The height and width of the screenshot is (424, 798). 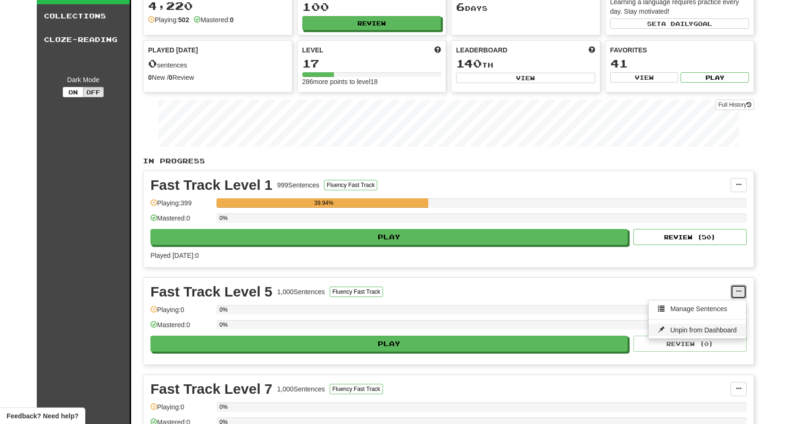 I want to click on a: Cloze-Reading, so click(x=83, y=40).